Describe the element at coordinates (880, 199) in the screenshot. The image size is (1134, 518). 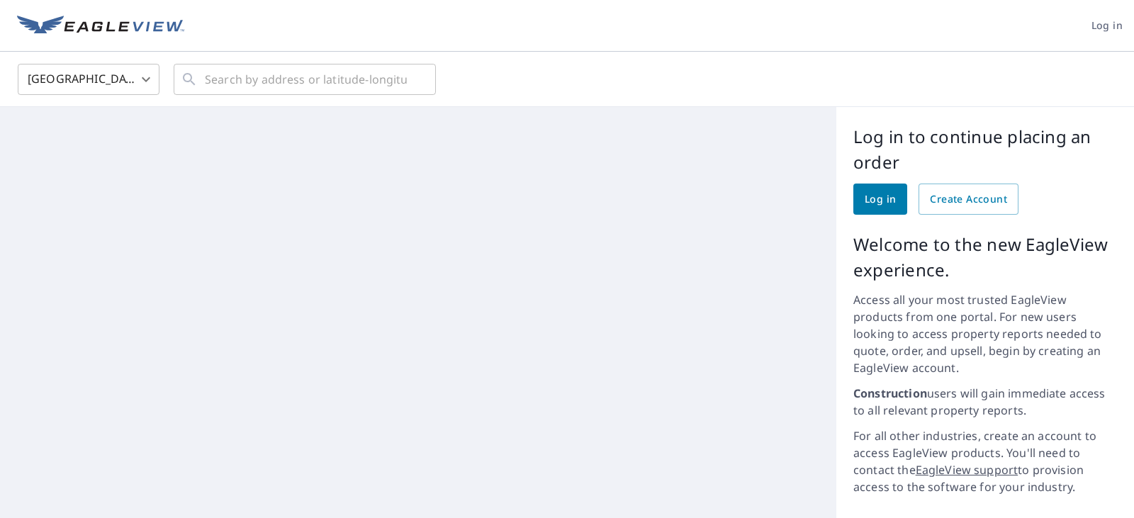
I see `a: Log in` at that location.